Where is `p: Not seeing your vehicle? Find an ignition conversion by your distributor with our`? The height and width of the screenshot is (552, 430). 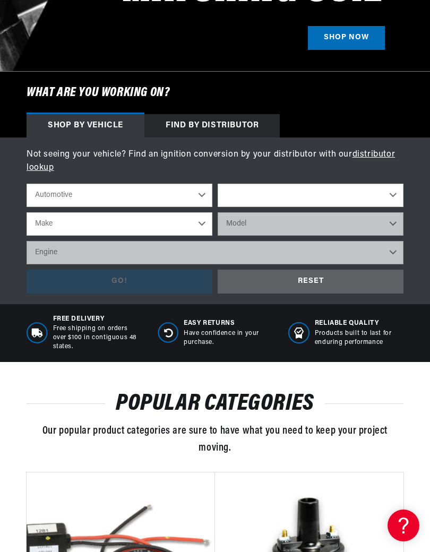
p: Not seeing your vehicle? Find an ignition conversion by your distributor with our is located at coordinates (215, 161).